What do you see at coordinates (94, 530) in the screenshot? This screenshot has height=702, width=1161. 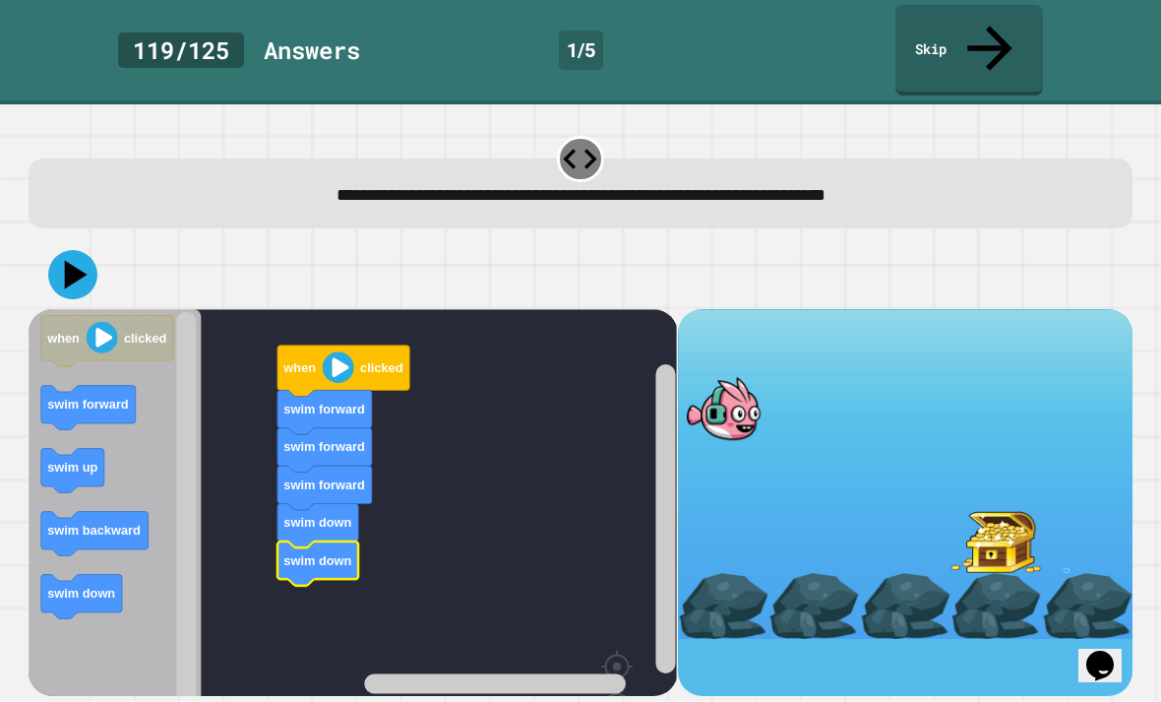 I see `text: swim backward` at bounding box center [94, 530].